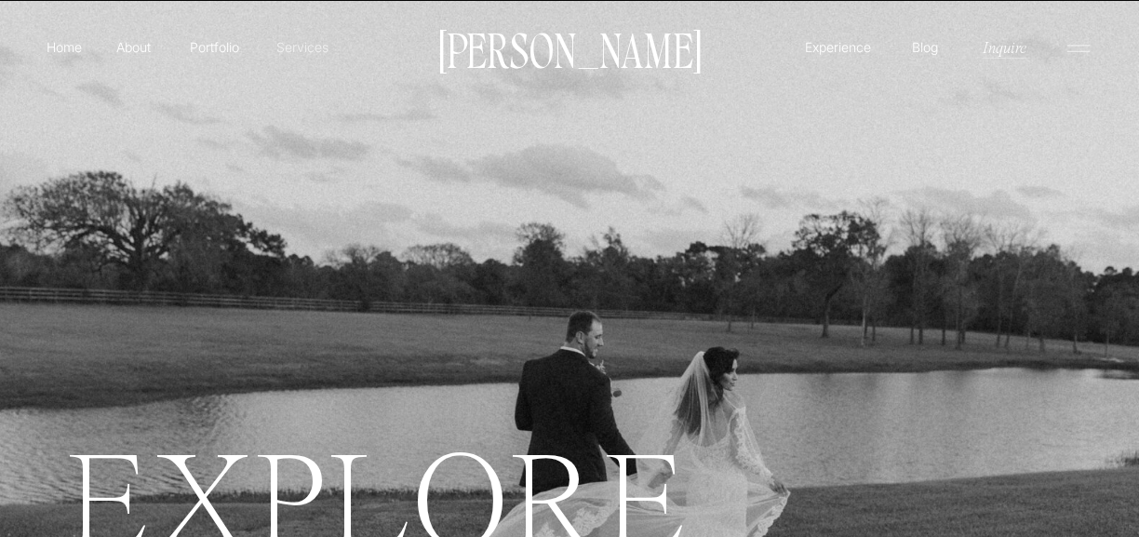  What do you see at coordinates (837, 47) in the screenshot?
I see `p: Experience` at bounding box center [837, 47].